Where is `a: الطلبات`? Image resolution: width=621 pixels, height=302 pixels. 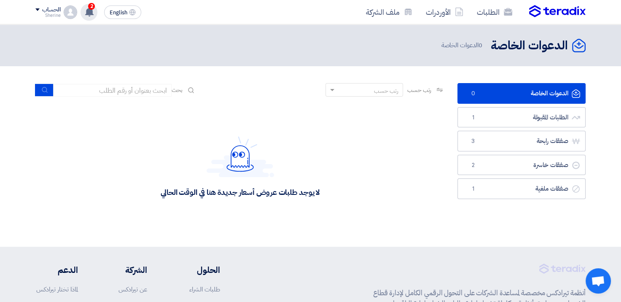 a: الطلبات is located at coordinates (495, 12).